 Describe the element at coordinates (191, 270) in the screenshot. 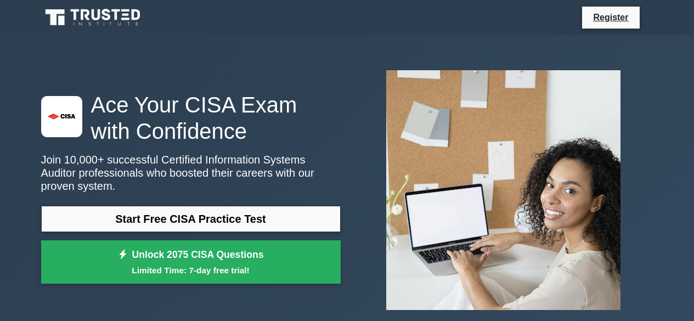

I see `small: Limited Time: 7-day free trial!` at that location.